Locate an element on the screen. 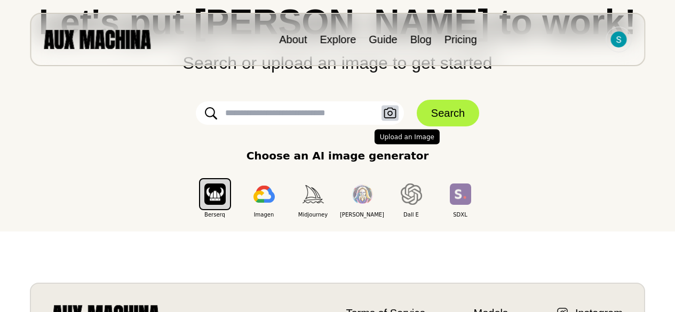 This screenshot has width=675, height=312. button: Search is located at coordinates (448, 113).